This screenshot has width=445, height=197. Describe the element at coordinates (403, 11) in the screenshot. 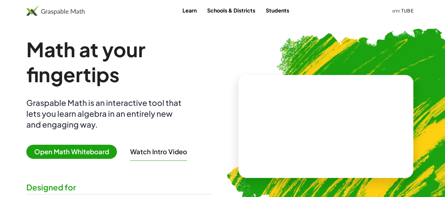

I see `button: በገና Tube` at that location.